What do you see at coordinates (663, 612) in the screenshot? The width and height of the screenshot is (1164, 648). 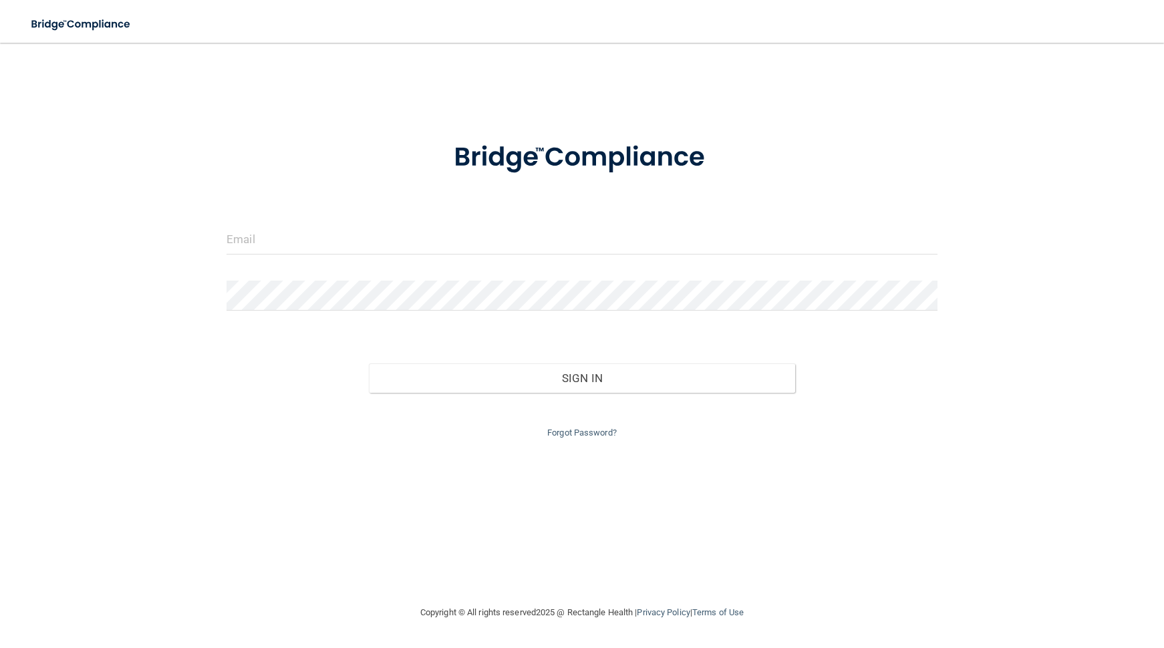 I see `a: Privacy Policy` at bounding box center [663, 612].